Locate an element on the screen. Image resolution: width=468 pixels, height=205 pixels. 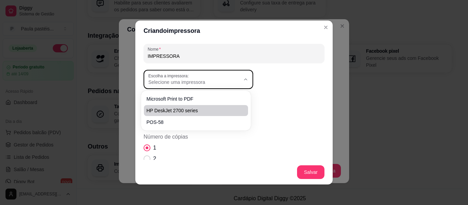
div: Número de cópias is located at coordinates (234, 159).